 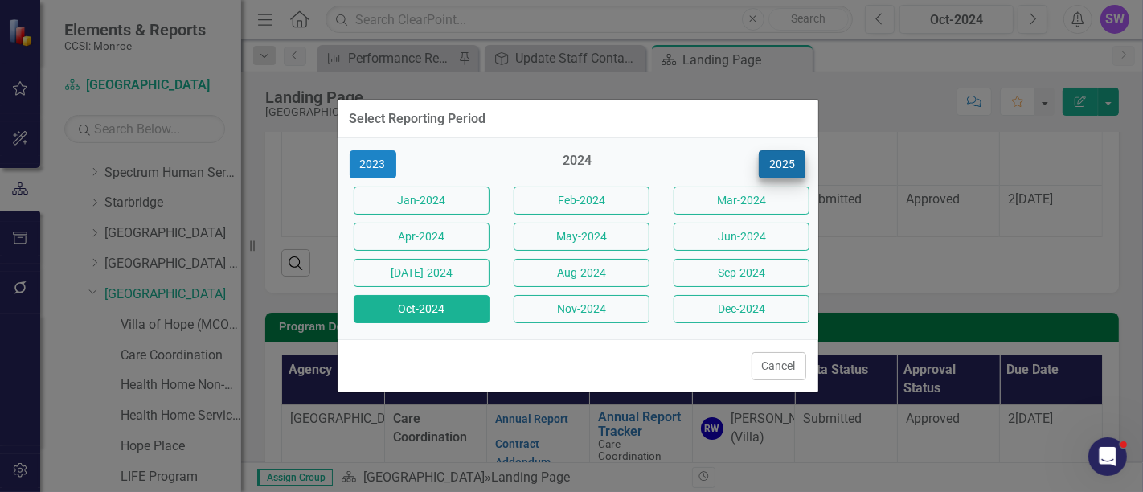 What do you see at coordinates (421, 200) in the screenshot?
I see `button: Jan-2024` at bounding box center [421, 200].